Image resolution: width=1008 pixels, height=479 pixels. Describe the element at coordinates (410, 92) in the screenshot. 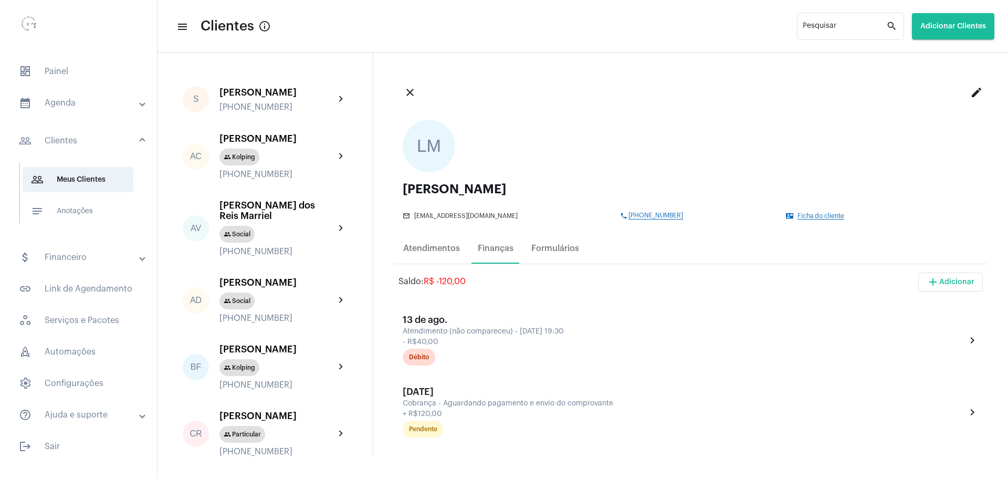

I see `mat-icon: close` at that location.